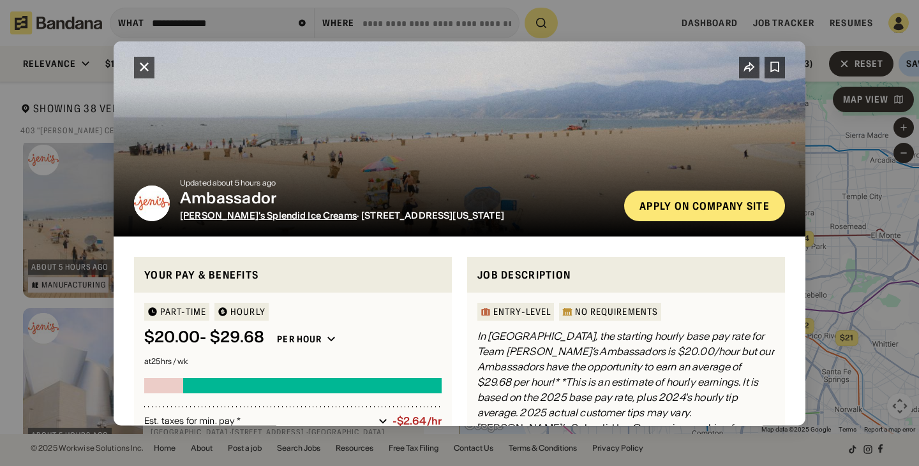 Image resolution: width=919 pixels, height=466 pixels. Describe the element at coordinates (152, 203) in the screenshot. I see `img: Jeni's Splendid Ice Creams logo` at that location.